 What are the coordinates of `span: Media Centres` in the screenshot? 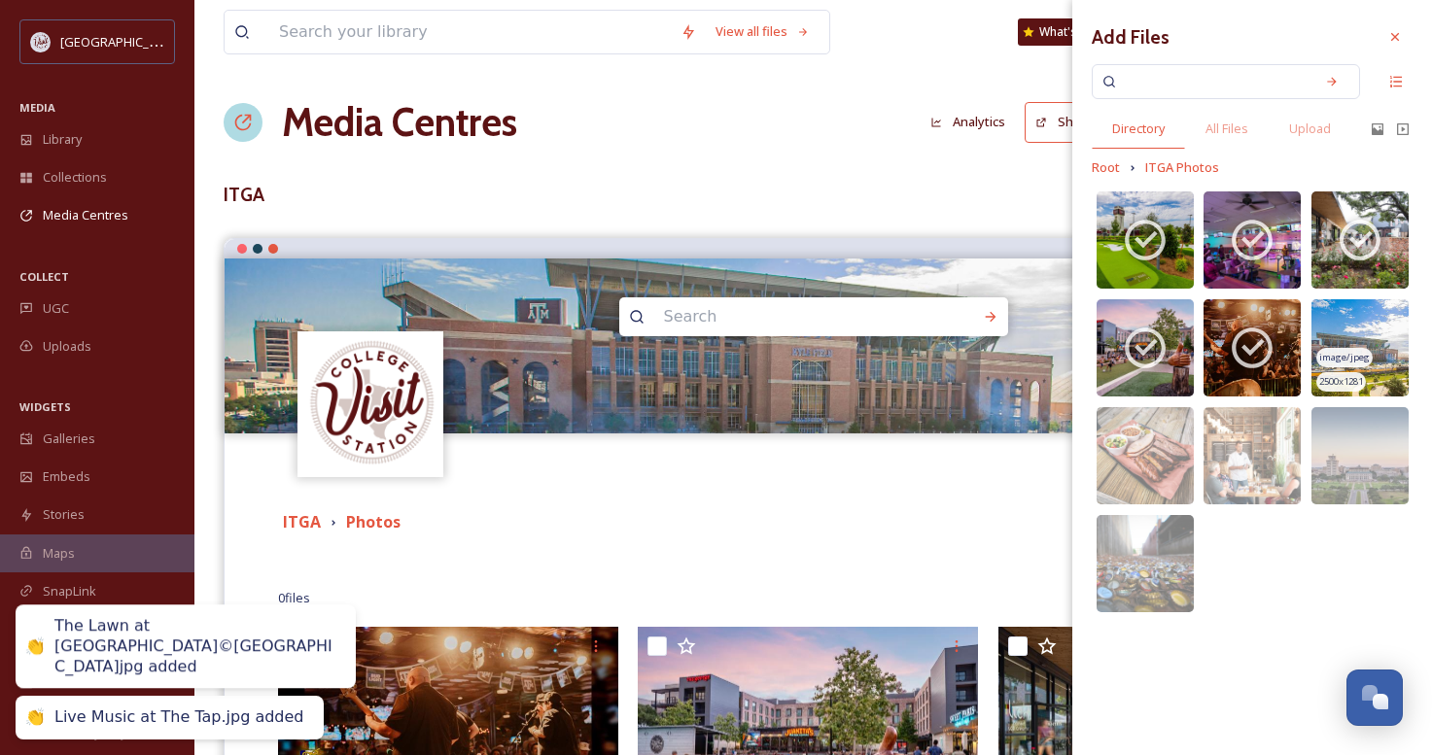 It's located at (86, 215).